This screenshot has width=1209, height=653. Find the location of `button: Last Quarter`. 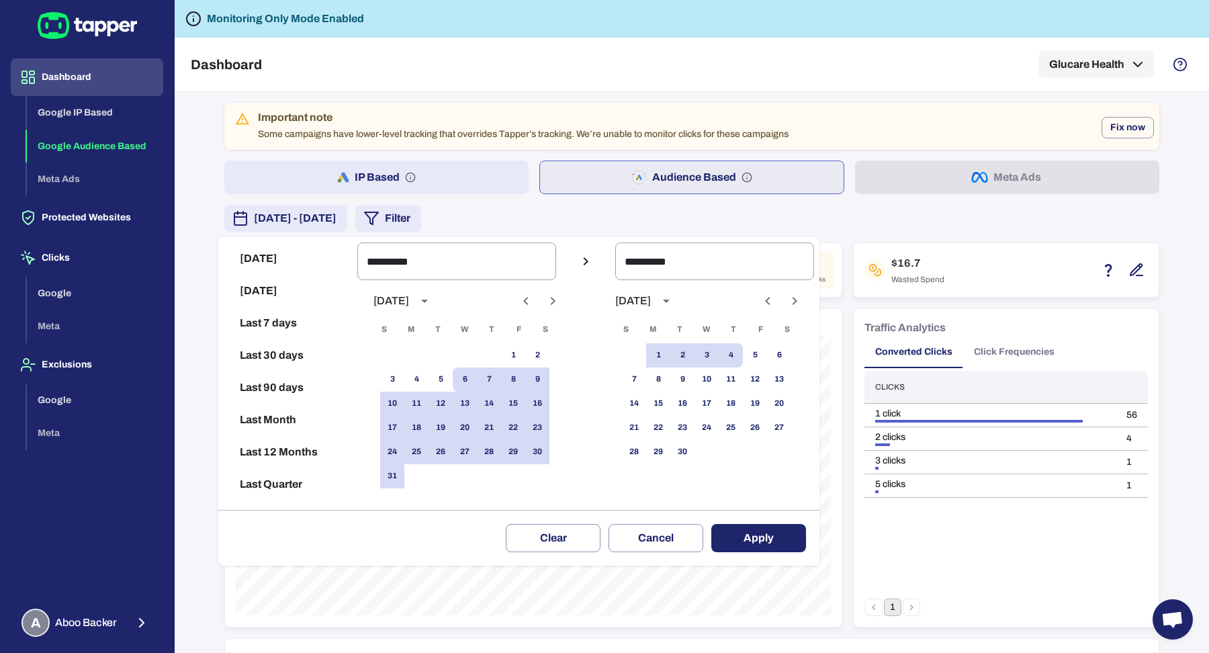

button: Last Quarter is located at coordinates (287, 484).